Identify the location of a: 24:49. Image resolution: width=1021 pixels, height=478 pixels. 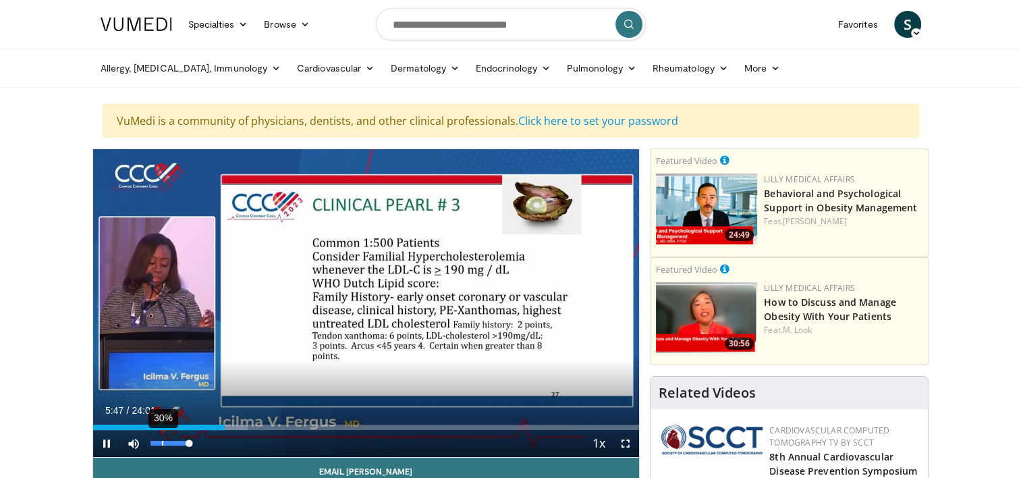
(706, 208).